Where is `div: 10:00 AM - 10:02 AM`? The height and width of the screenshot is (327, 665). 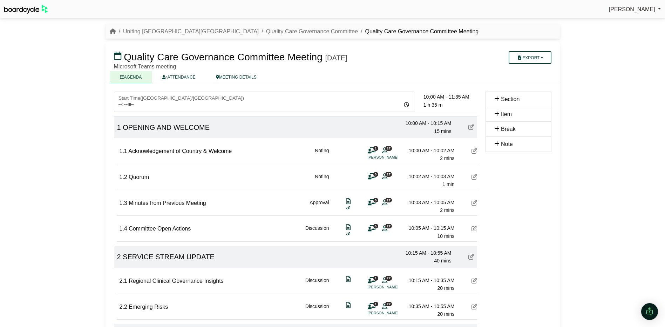 div: 10:00 AM - 10:02 AM is located at coordinates (430, 150).